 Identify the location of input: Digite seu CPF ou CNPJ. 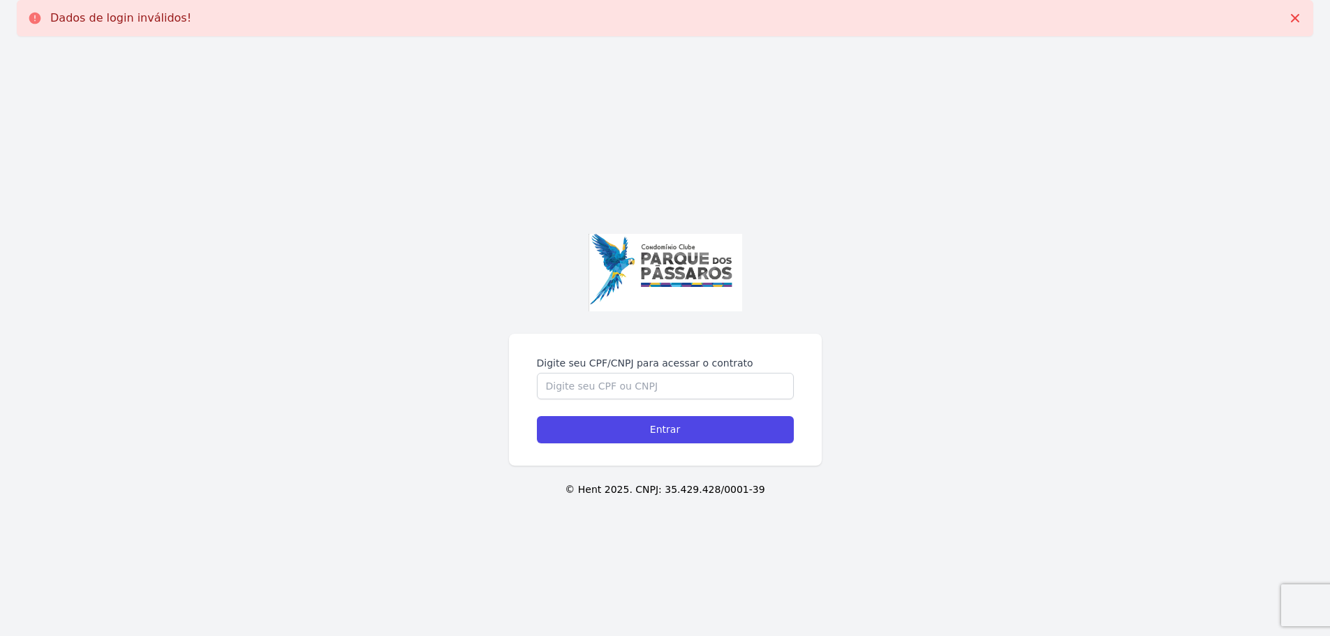
(665, 386).